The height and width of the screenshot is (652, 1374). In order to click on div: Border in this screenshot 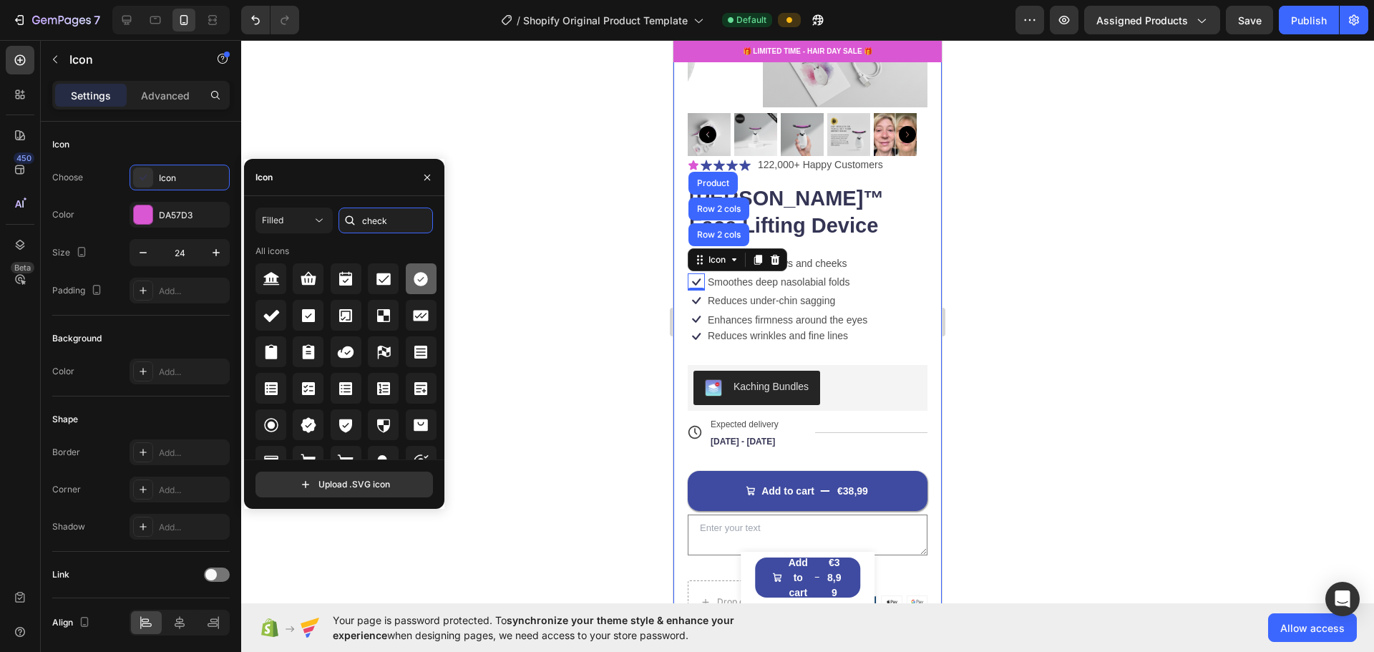, I will do `click(66, 452)`.